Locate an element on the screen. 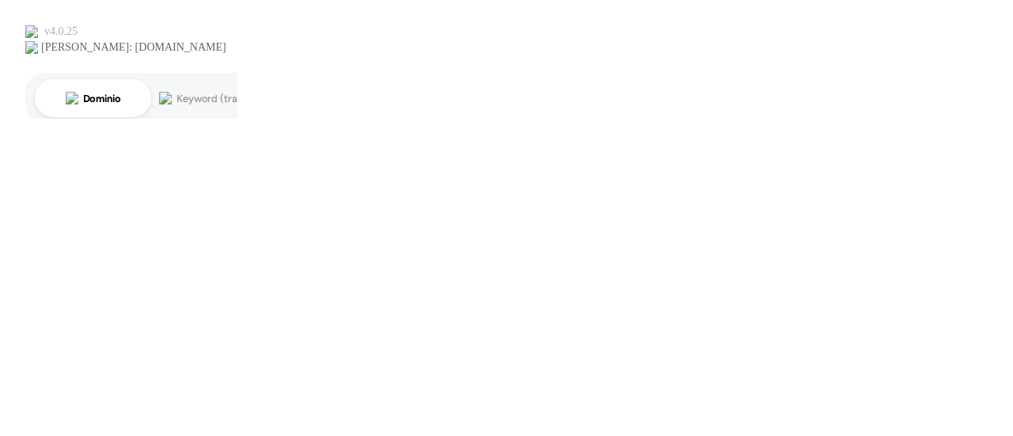  img: tab_keywords_by_traffic_grey.svg is located at coordinates (165, 98).